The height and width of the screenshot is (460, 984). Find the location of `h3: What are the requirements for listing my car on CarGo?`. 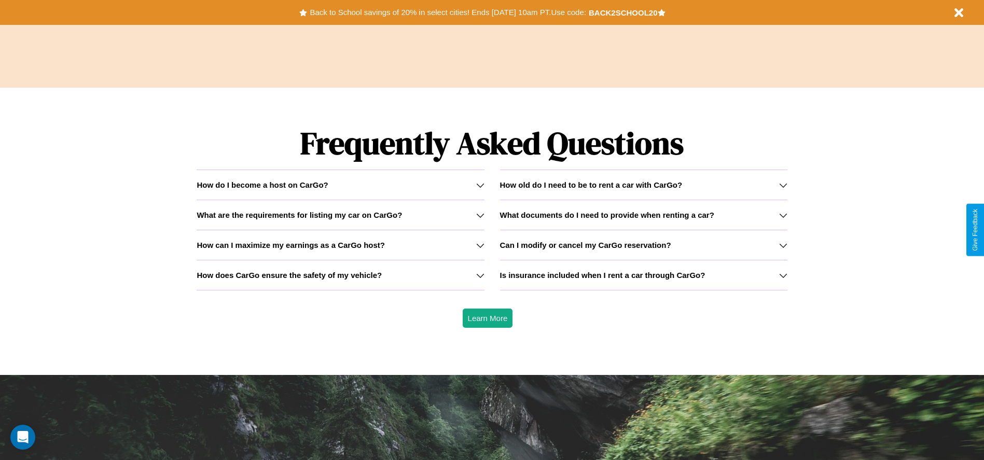

h3: What are the requirements for listing my car on CarGo? is located at coordinates (299, 215).